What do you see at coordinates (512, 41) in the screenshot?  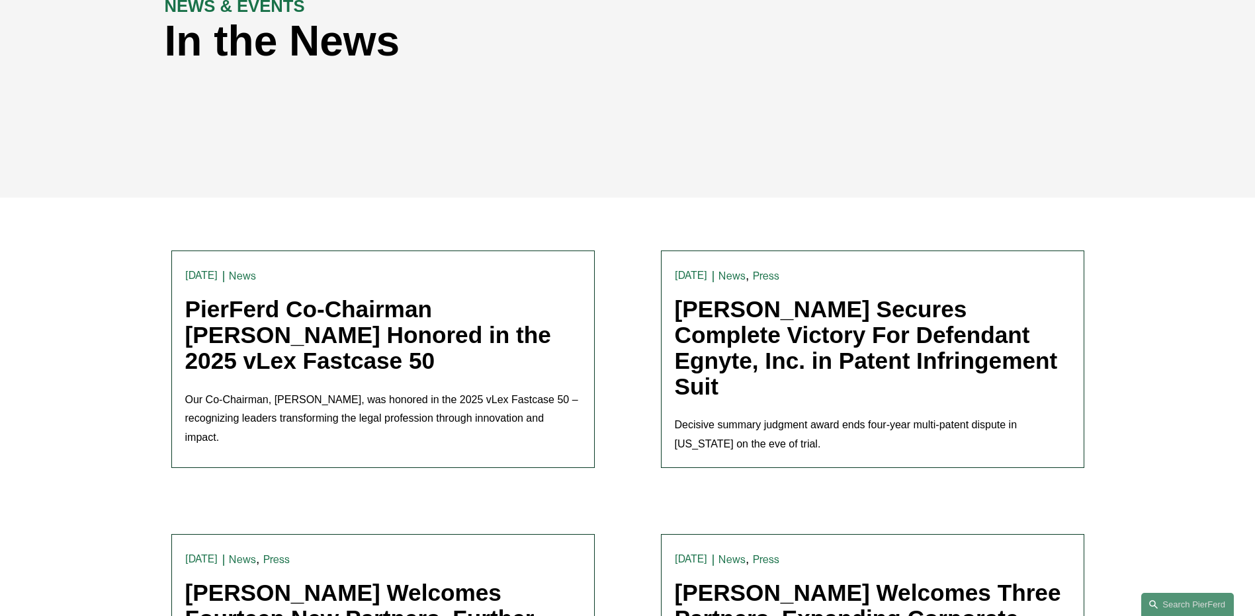 I see `h1: In the News` at bounding box center [512, 41].